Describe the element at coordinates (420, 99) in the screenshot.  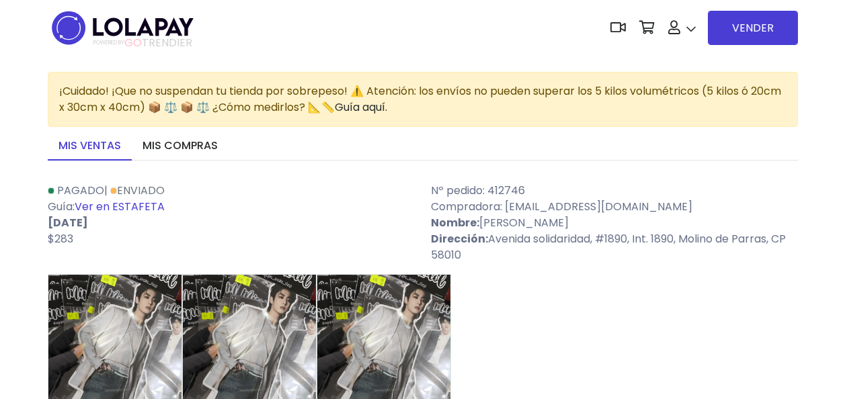
I see `span: ¡Cuidado! ¡Que no suspendan tu tienda por sobrepeso! ⚠️ Atención: los envíos no pueden superar lo...` at that location.